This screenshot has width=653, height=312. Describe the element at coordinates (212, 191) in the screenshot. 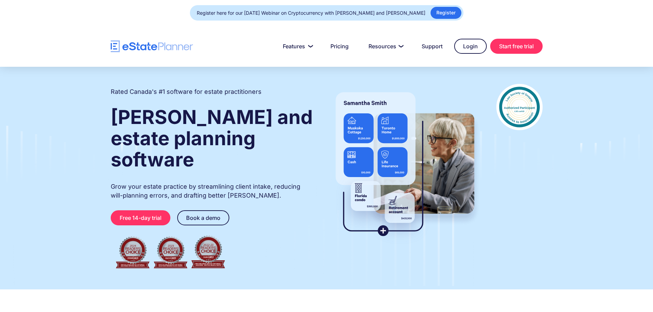

I see `p: Grow your estate practice by streamlining client intake, reducing will-planning errors, and draft...` at that location.